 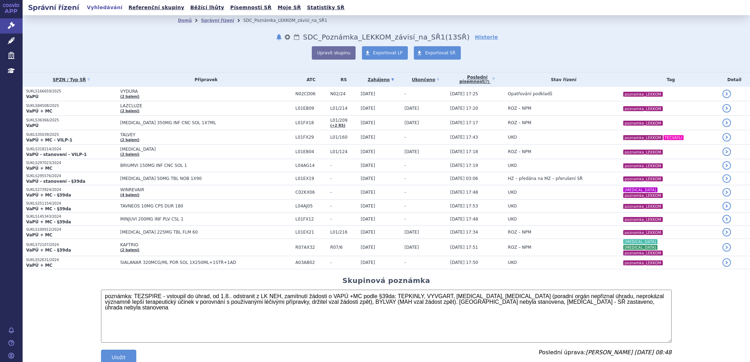 What do you see at coordinates (374, 37) in the screenshot?
I see `span: SDC_Poznámka_LEKKOM_závisí_na_SŘ1` at bounding box center [374, 37].